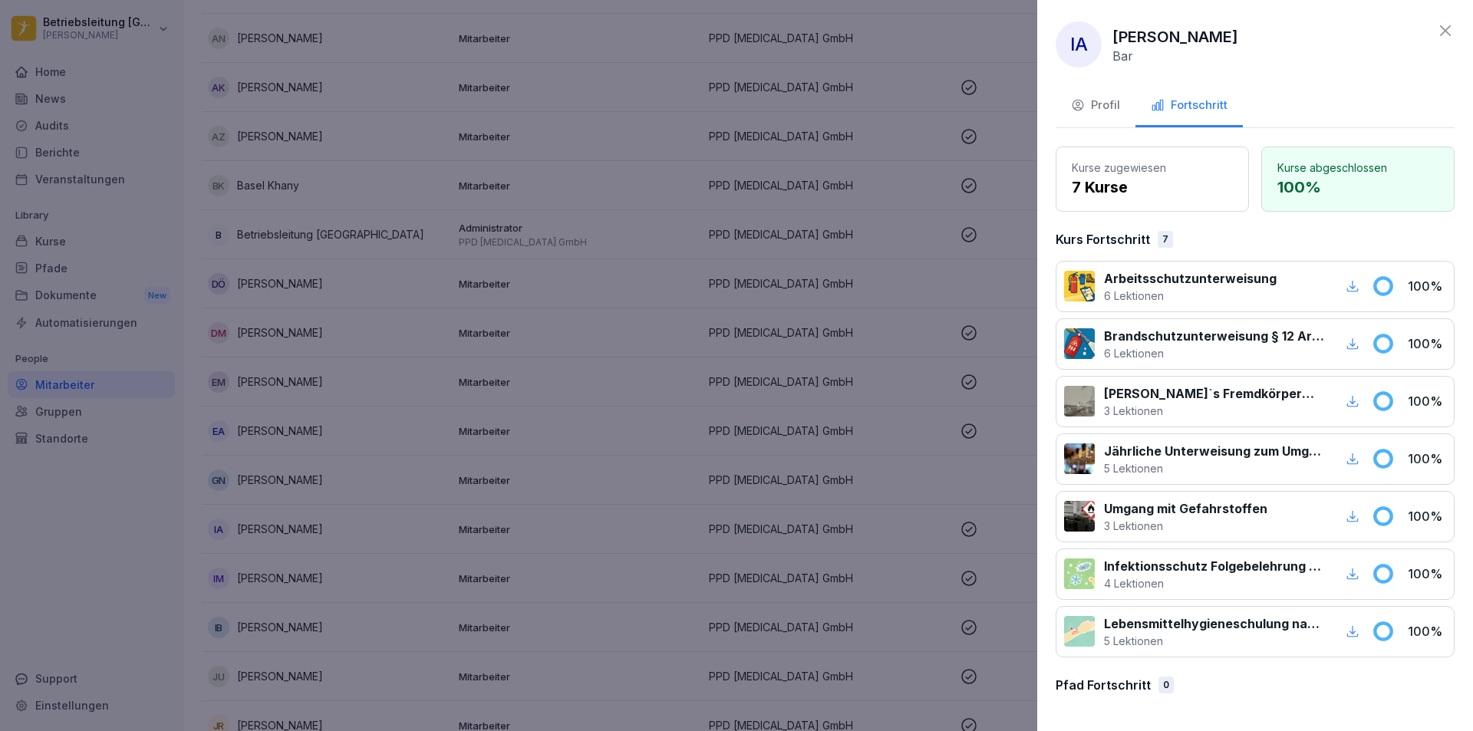  What do you see at coordinates (1190, 278) in the screenshot?
I see `p: Arbeitsschutzunterweisung` at bounding box center [1190, 278].